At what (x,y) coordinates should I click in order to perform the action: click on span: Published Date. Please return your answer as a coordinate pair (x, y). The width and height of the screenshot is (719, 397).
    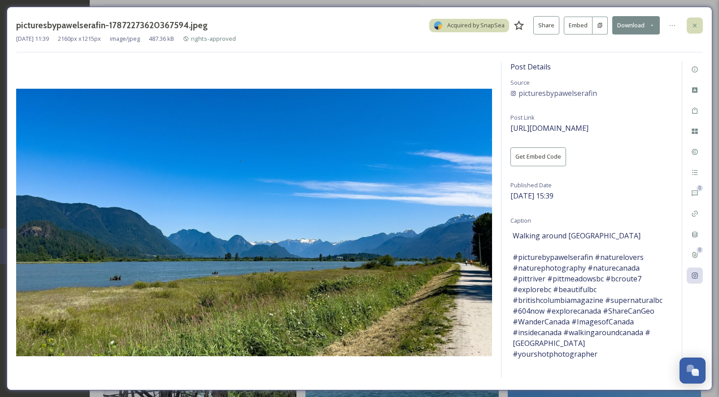
    Looking at the image, I should click on (531, 185).